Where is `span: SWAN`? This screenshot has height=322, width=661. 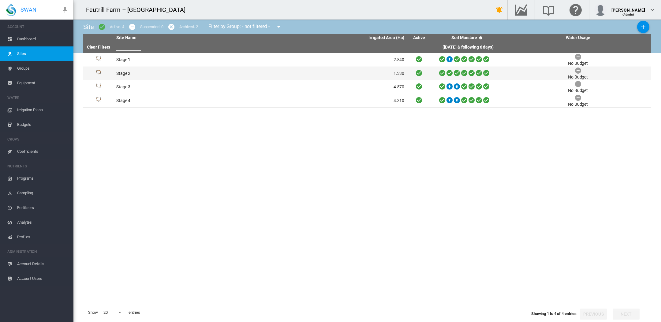 span: SWAN is located at coordinates (28, 9).